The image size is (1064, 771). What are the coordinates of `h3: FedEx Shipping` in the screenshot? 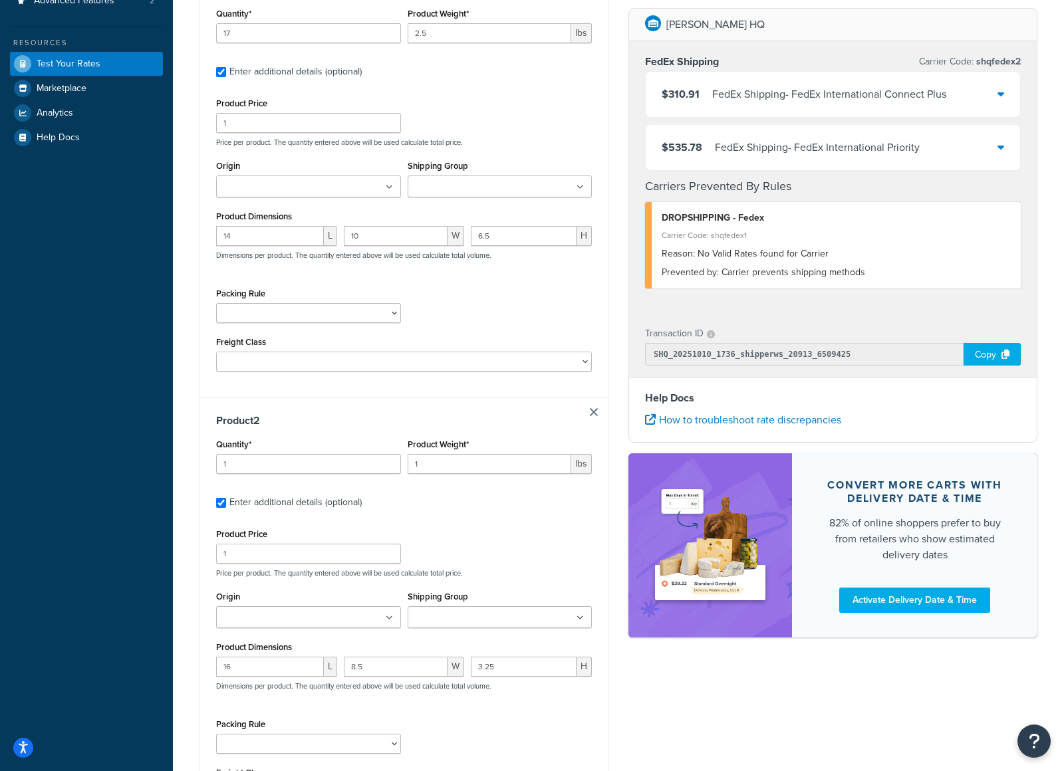 It's located at (681, 62).